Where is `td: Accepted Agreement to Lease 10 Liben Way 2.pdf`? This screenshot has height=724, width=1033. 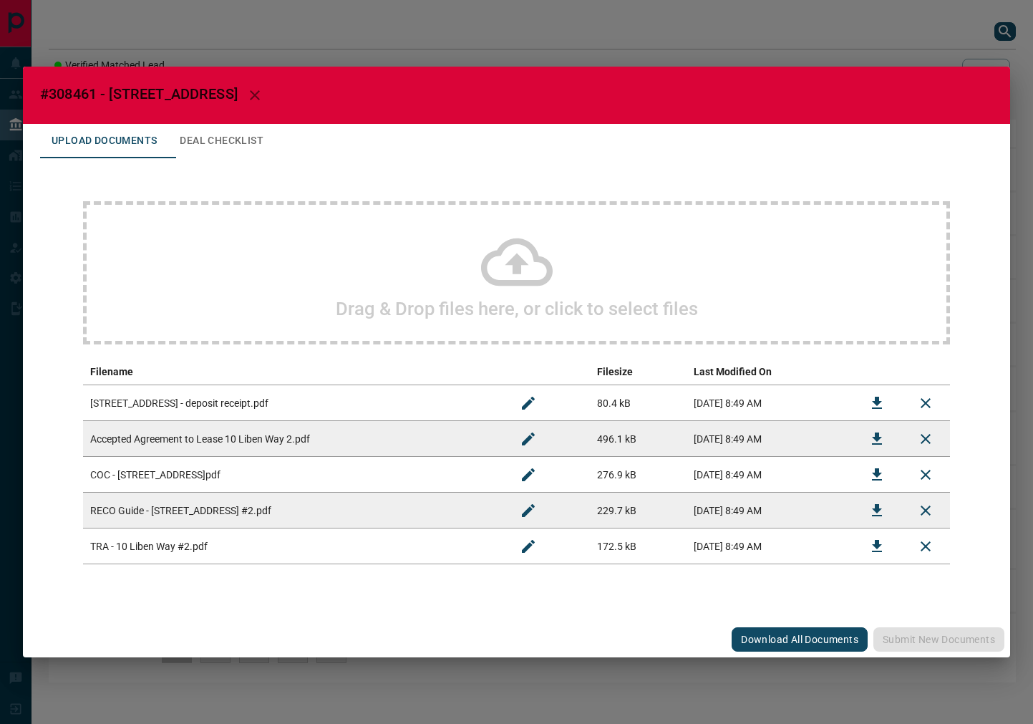
td: Accepted Agreement to Lease 10 Liben Way 2.pdf is located at coordinates (293, 439).